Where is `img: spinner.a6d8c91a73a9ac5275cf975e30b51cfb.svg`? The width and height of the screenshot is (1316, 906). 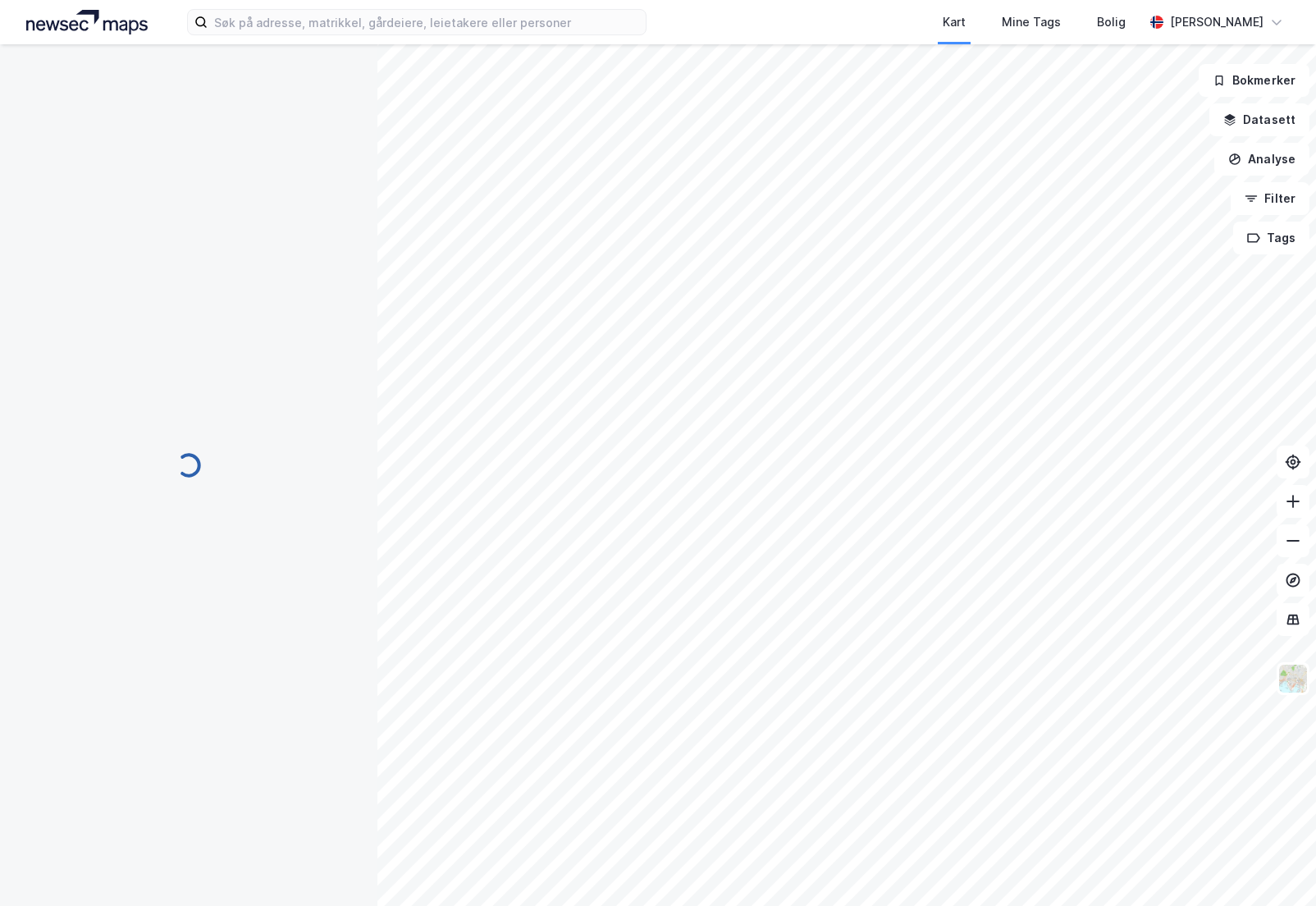 img: spinner.a6d8c91a73a9ac5275cf975e30b51cfb.svg is located at coordinates (189, 466).